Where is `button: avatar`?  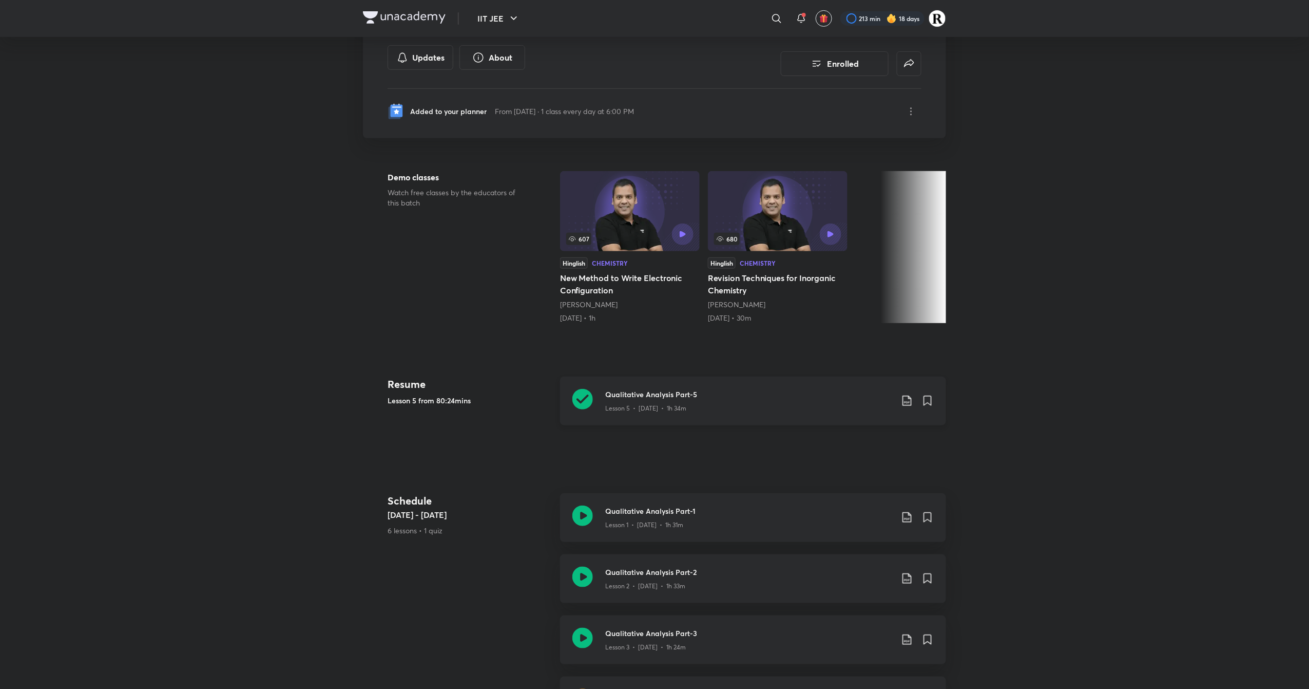 button: avatar is located at coordinates (824, 18).